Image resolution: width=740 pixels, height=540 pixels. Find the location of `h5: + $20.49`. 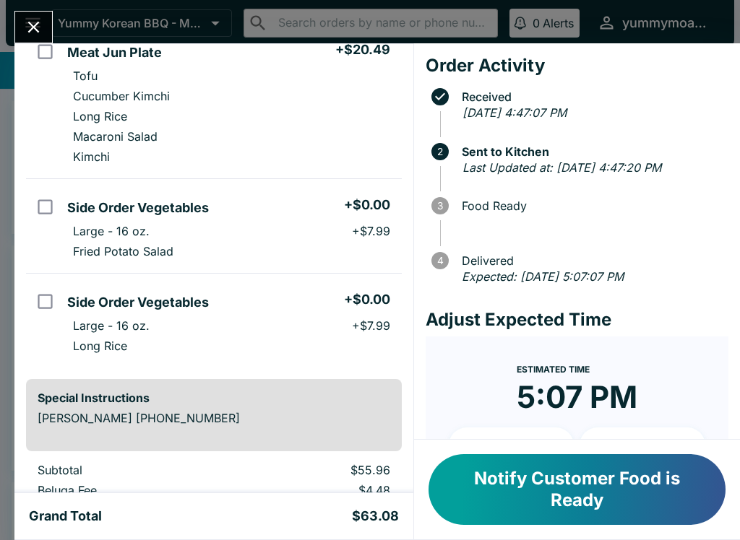

h5: + $20.49 is located at coordinates (363, 50).